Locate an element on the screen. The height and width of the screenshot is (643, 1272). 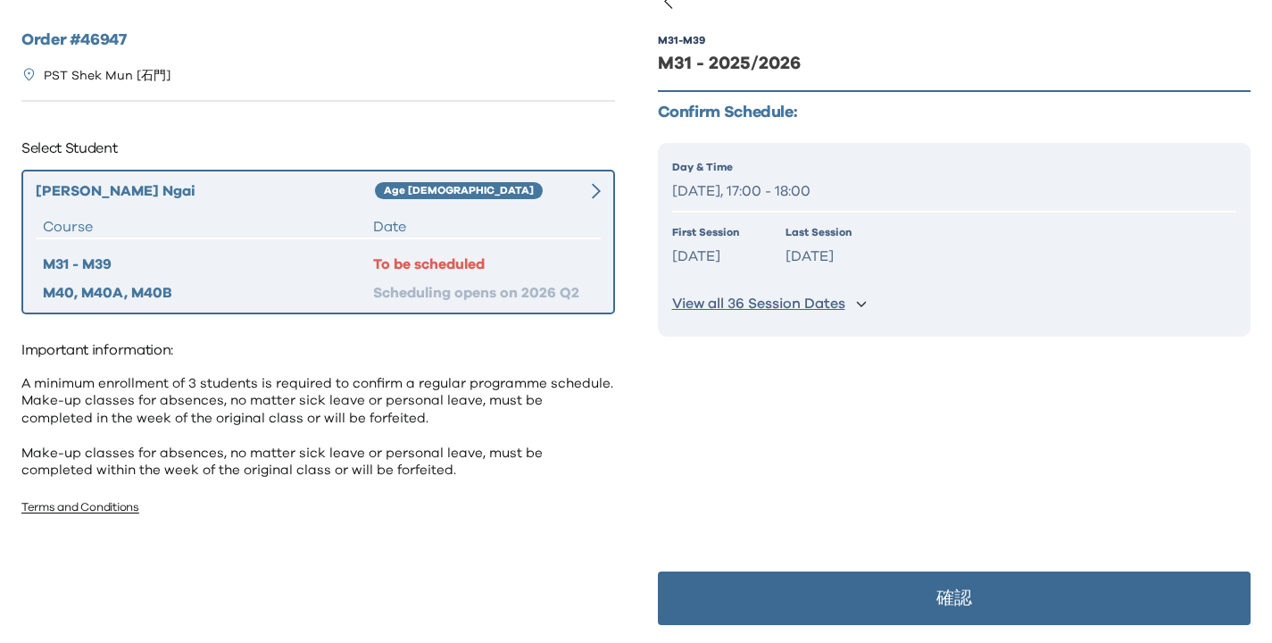
div: Date is located at coordinates (483, 227).